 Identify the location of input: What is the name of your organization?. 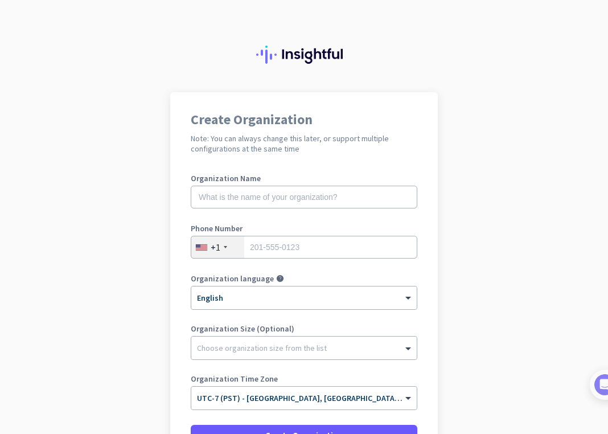
(304, 197).